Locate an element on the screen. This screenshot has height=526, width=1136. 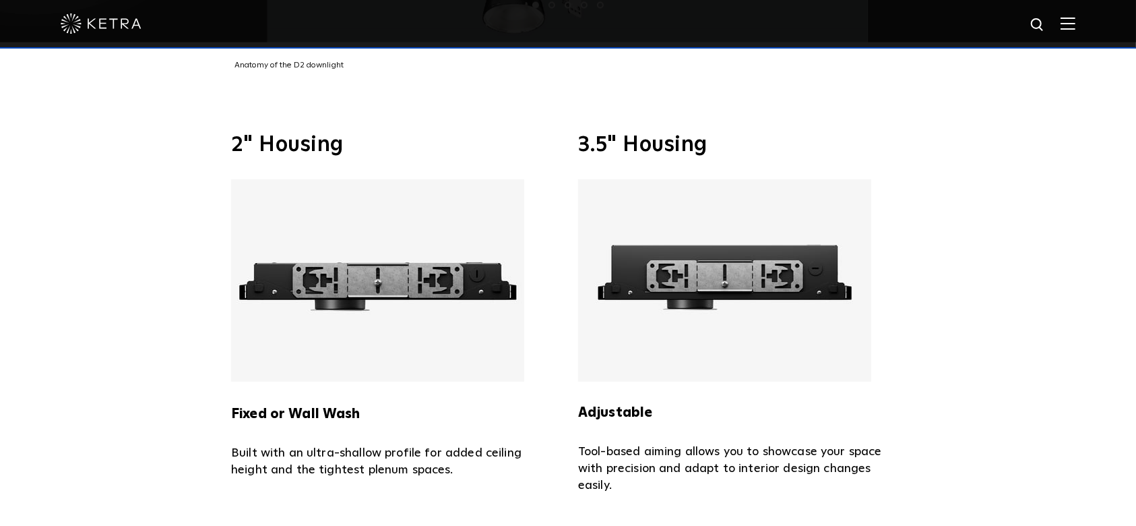
strong: Adjustable is located at coordinates (615, 413).